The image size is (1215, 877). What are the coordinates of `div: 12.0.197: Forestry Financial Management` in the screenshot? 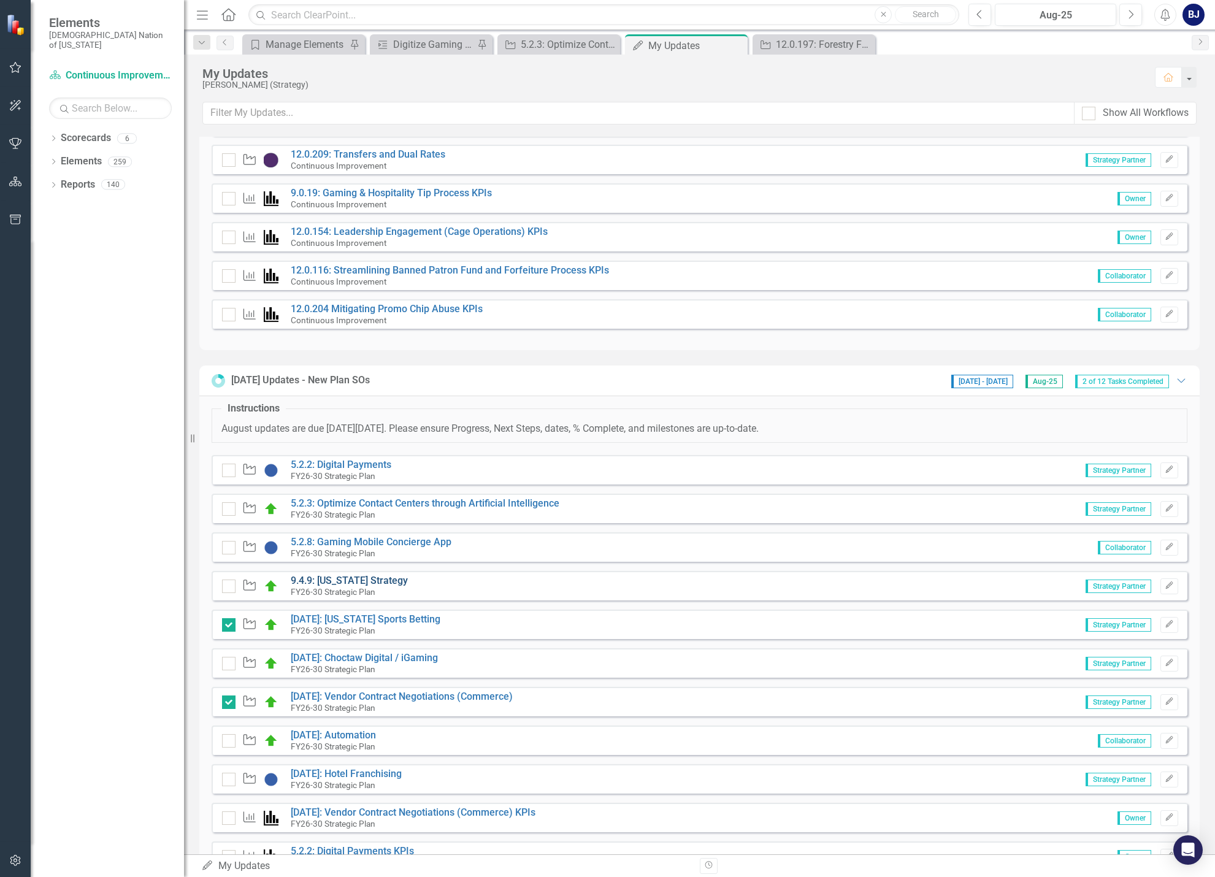 It's located at (824, 44).